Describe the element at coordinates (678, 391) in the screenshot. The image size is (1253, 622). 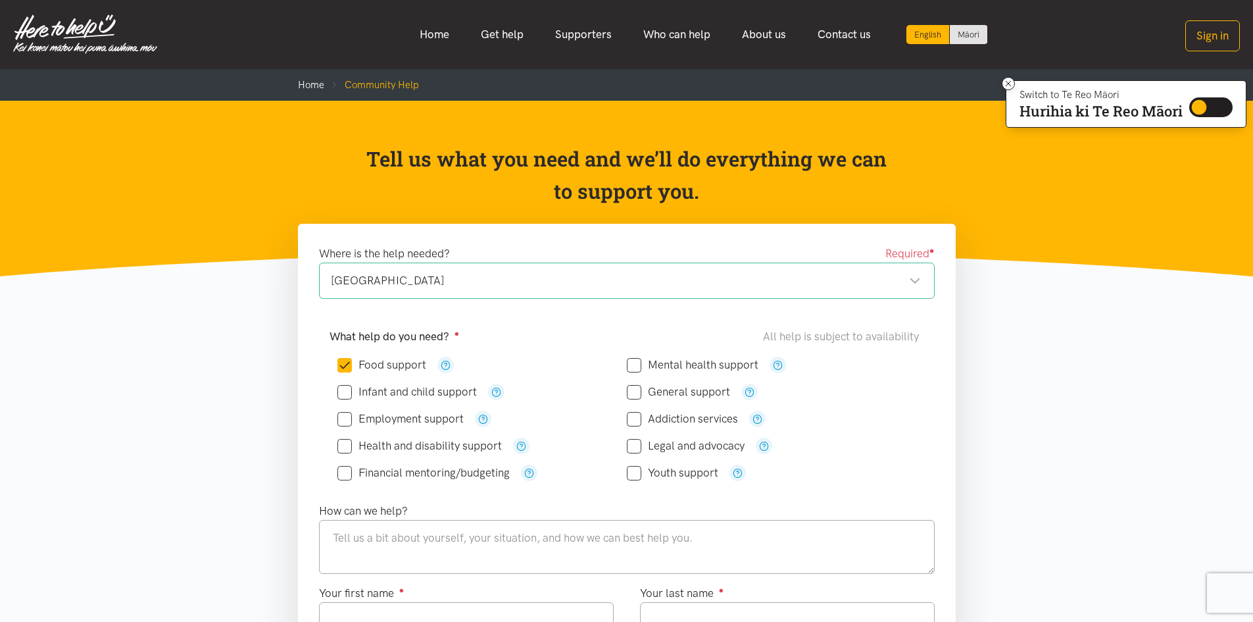
I see `label: General support` at that location.